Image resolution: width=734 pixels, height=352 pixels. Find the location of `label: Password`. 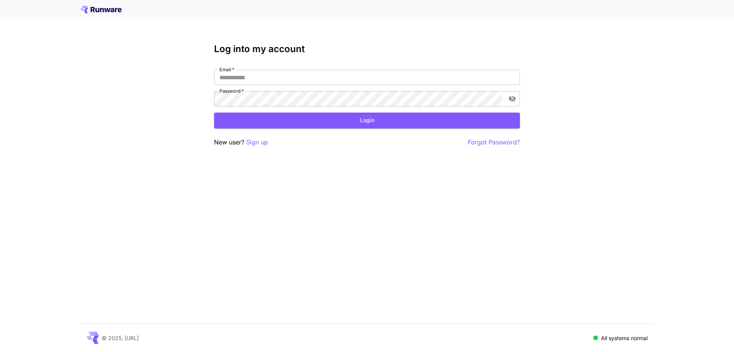

label: Password is located at coordinates (232, 91).